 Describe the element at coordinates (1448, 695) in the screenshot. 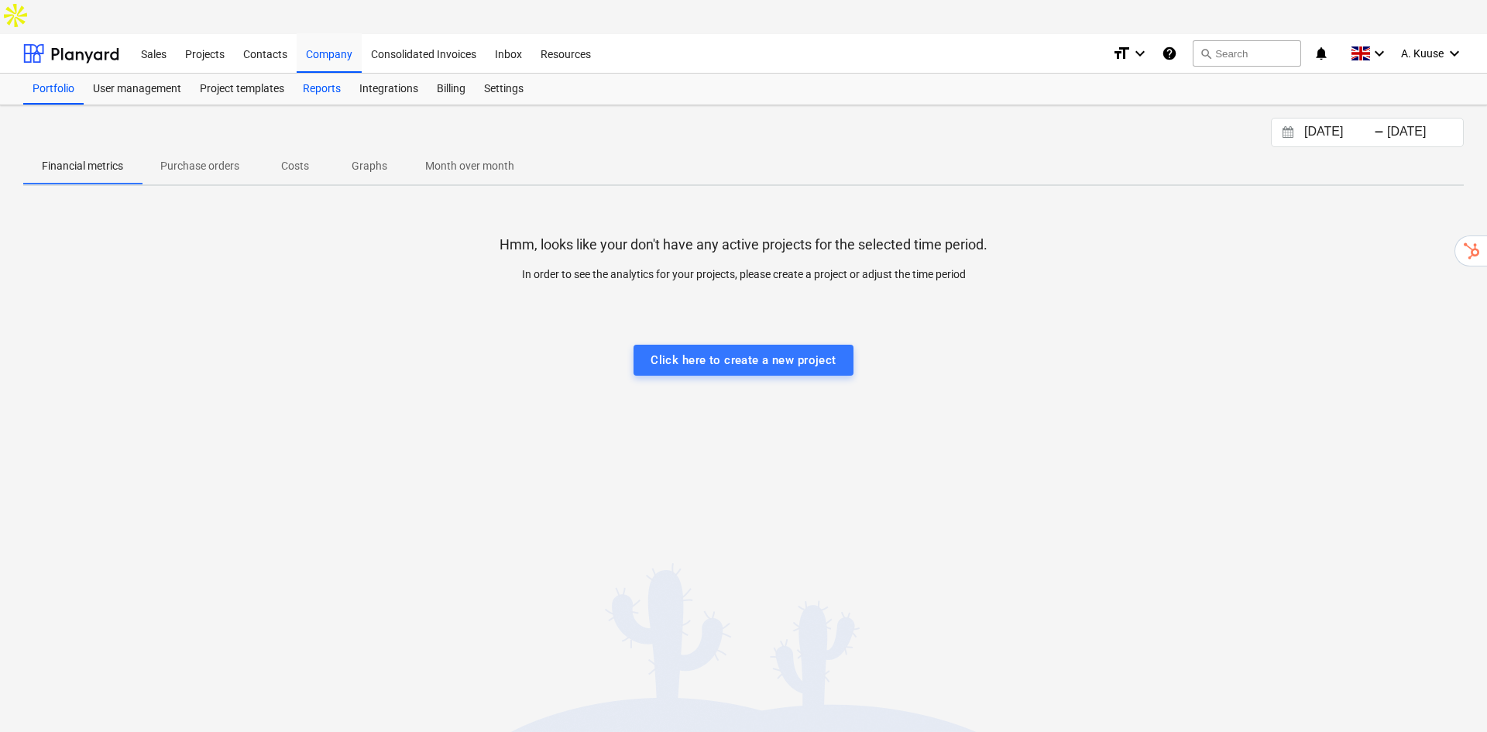

I see `div: Chat Widget` at that location.